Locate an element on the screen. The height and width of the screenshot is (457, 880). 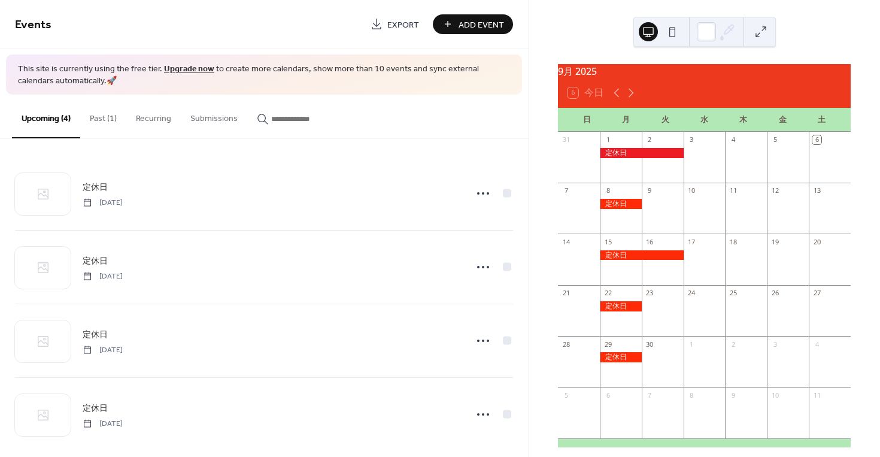
span: Add Event is located at coordinates (481, 25).